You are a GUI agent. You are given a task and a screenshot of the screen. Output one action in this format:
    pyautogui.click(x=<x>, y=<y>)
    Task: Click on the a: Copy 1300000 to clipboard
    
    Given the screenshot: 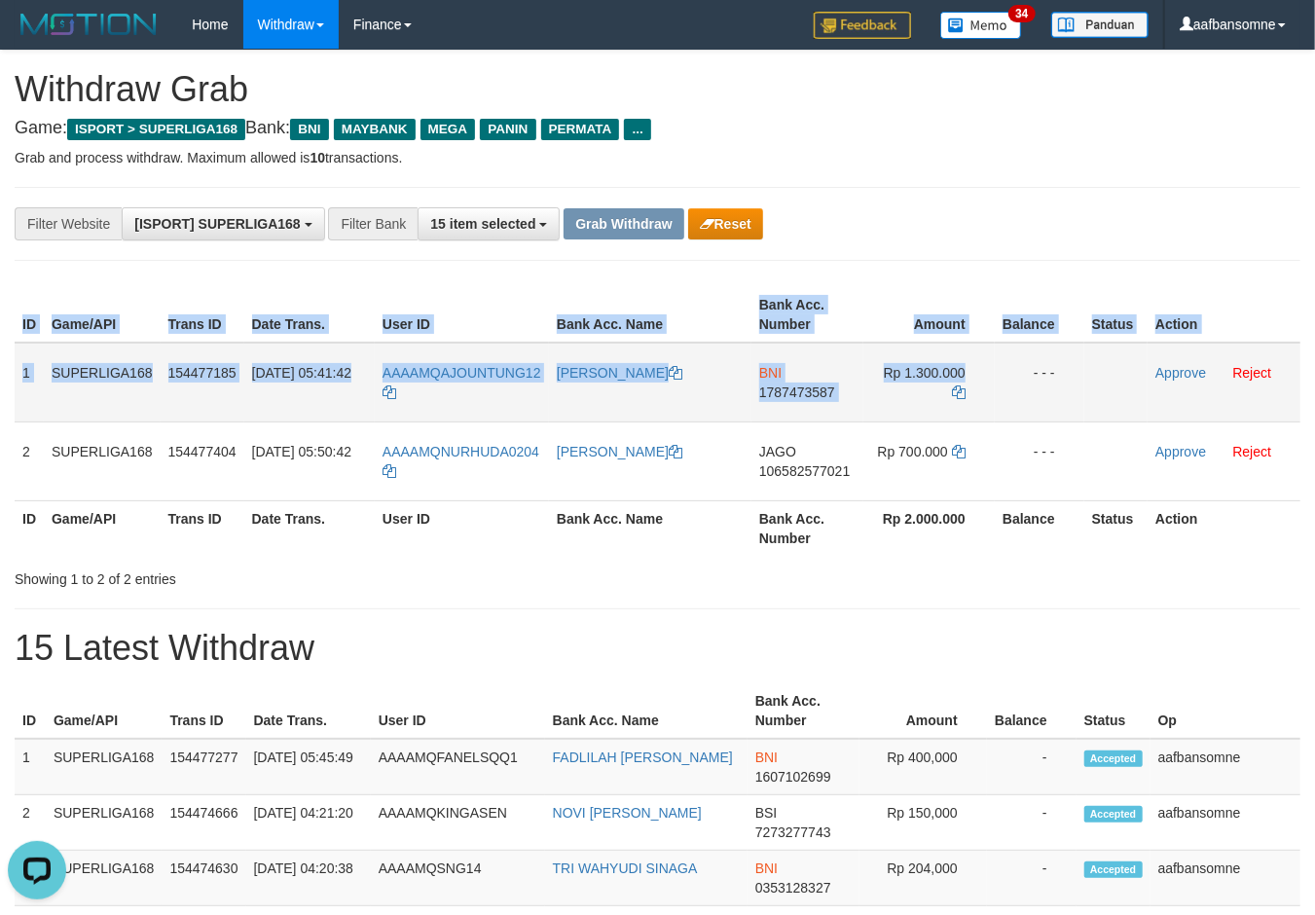 What is the action you would take?
    pyautogui.click(x=959, y=392)
    